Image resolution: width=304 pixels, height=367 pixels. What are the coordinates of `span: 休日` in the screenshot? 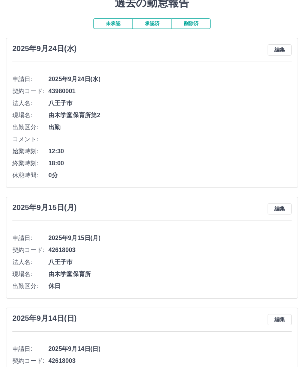 It's located at (170, 286).